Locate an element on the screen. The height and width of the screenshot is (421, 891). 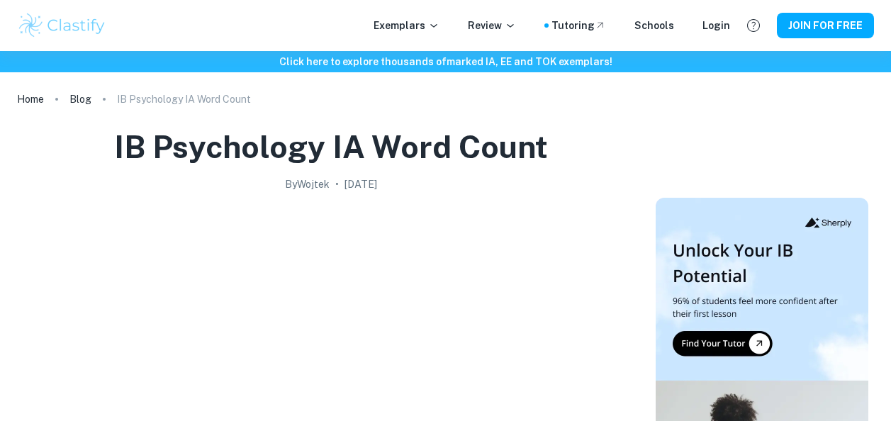
button: Help and Feedback is located at coordinates (754, 26).